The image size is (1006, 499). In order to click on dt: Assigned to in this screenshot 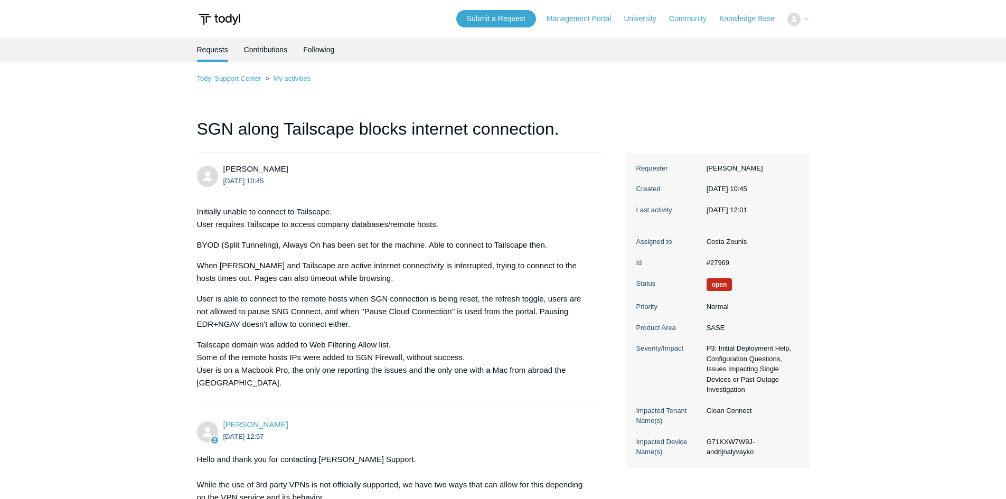, I will do `click(669, 242)`.